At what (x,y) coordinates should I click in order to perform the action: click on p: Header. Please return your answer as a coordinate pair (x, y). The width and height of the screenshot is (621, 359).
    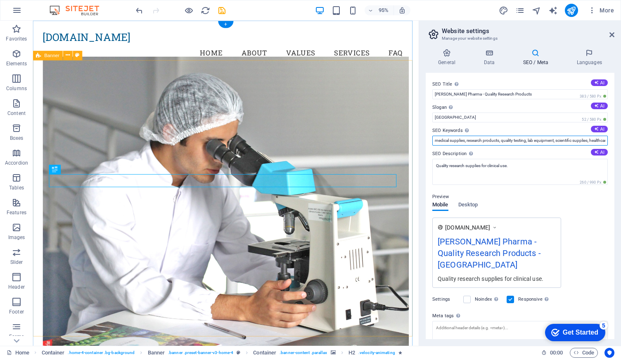
    Looking at the image, I should click on (17, 287).